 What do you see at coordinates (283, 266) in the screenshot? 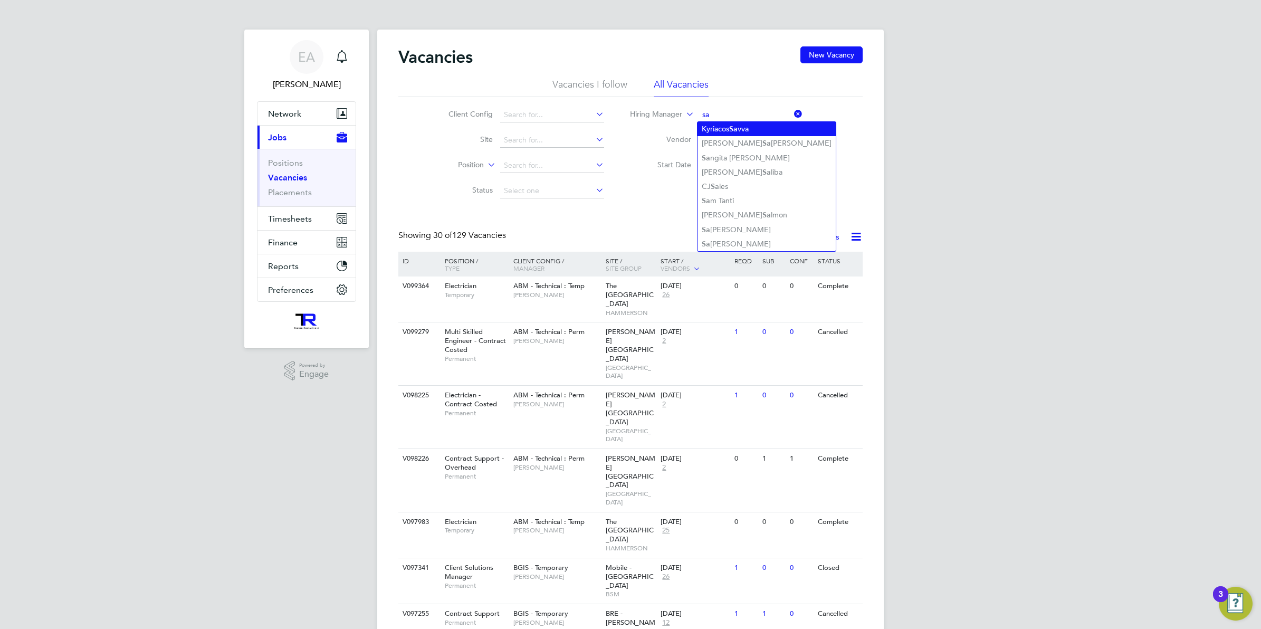
I see `span: Reports` at bounding box center [283, 266].